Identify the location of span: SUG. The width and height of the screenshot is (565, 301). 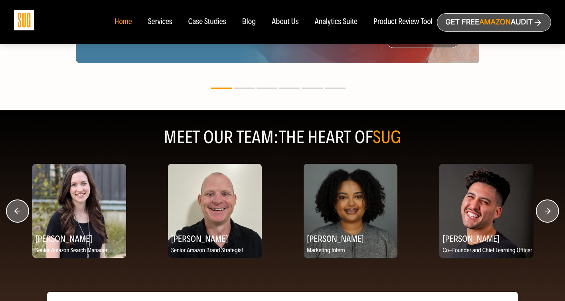
(387, 137).